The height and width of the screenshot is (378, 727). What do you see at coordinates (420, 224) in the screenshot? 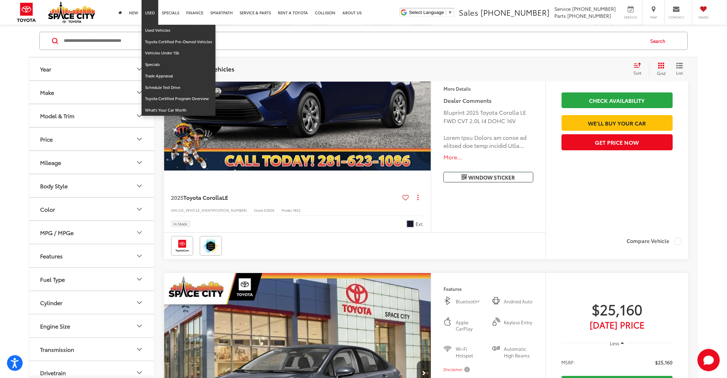
I see `span: Ext.` at bounding box center [420, 224].